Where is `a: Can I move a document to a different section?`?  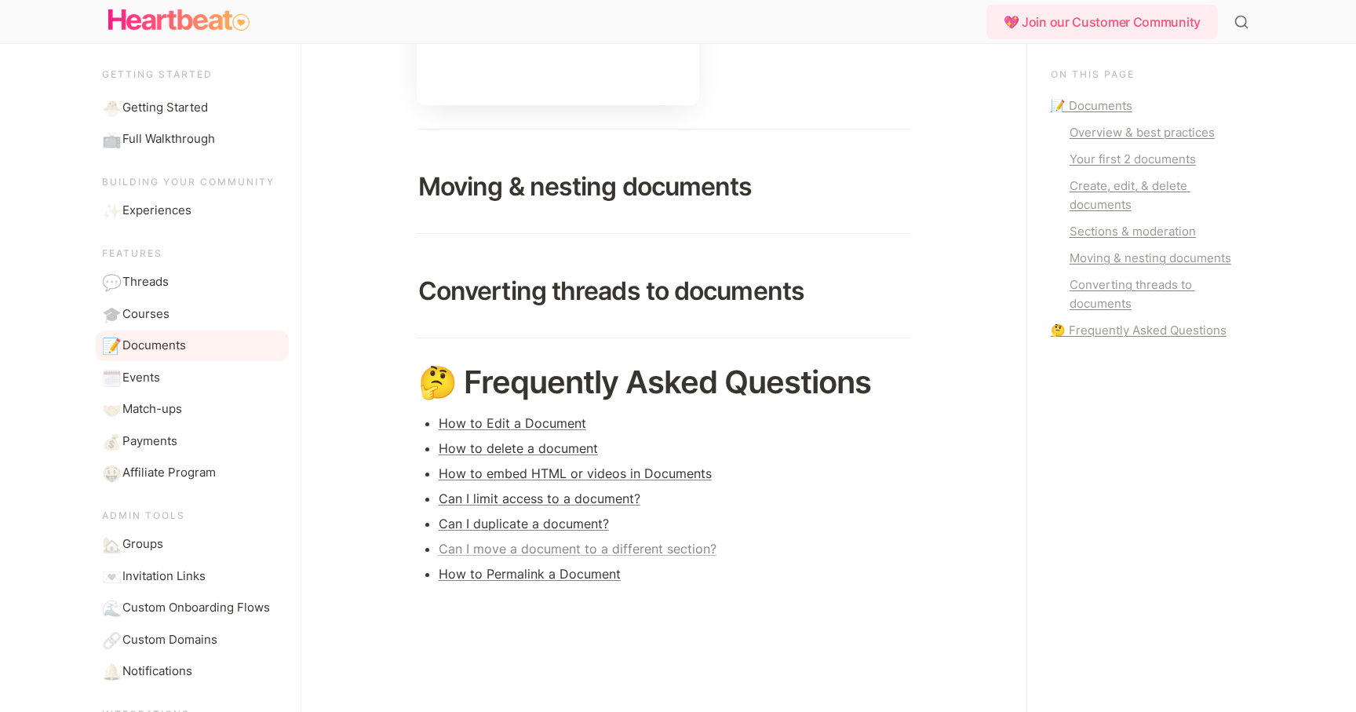
a: Can I move a document to a different section? is located at coordinates (577, 548).